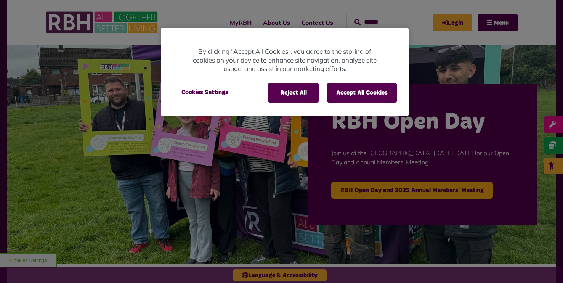  I want to click on div: Privacy, so click(285, 72).